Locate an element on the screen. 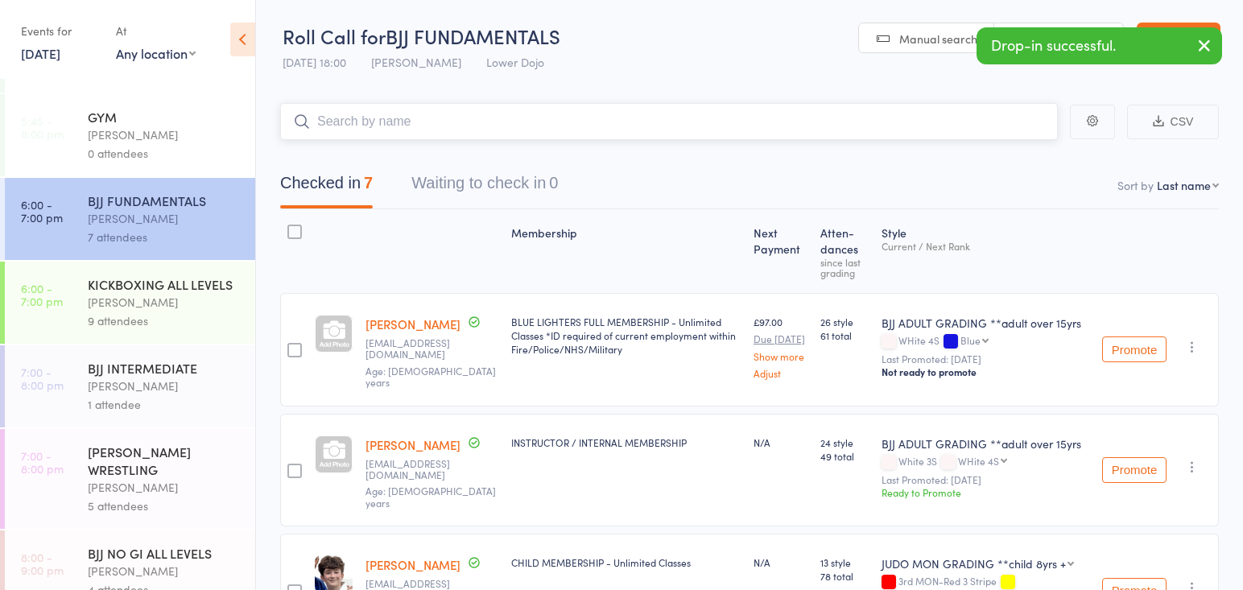 The width and height of the screenshot is (1243, 590). div: KICKBOXING ALL LEVELS is located at coordinates (164, 284).